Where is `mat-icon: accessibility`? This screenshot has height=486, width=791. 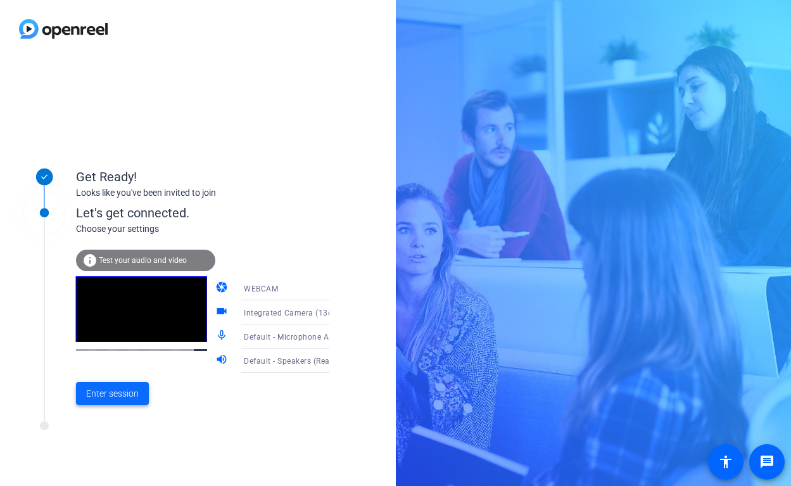
mat-icon: accessibility is located at coordinates (726, 462).